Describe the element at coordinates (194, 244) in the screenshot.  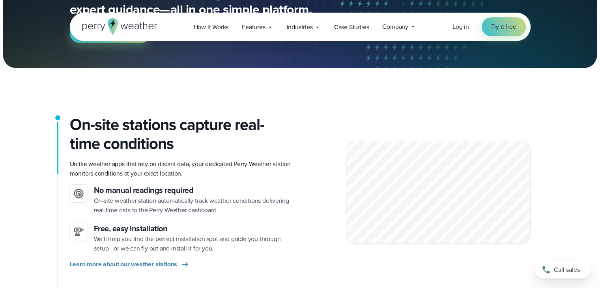
I see `p: We’ll help you find the perfect installation spot and guide you through setup—or we can fly out a...` at that location.